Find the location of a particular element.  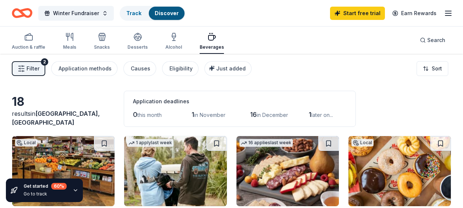

button: Alcohol is located at coordinates (173, 42).